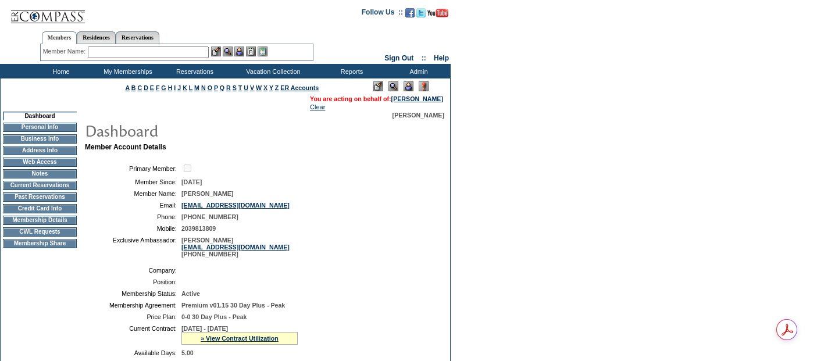  Describe the element at coordinates (399, 58) in the screenshot. I see `a: Sign Out` at that location.